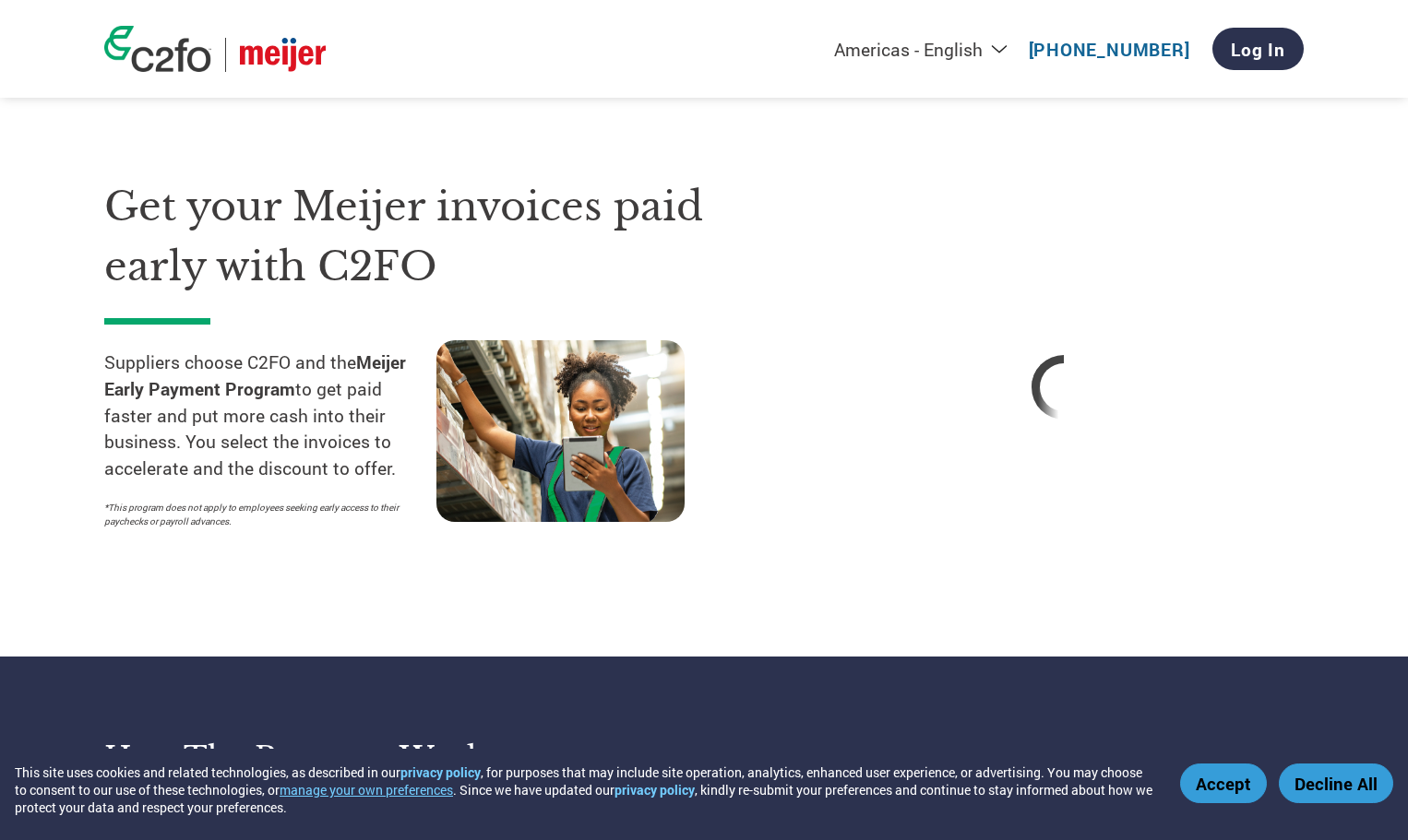 This screenshot has width=1408, height=840. I want to click on div: This site uses cookies and related technologies, as described in our , for purposes that may incl..., so click(584, 789).